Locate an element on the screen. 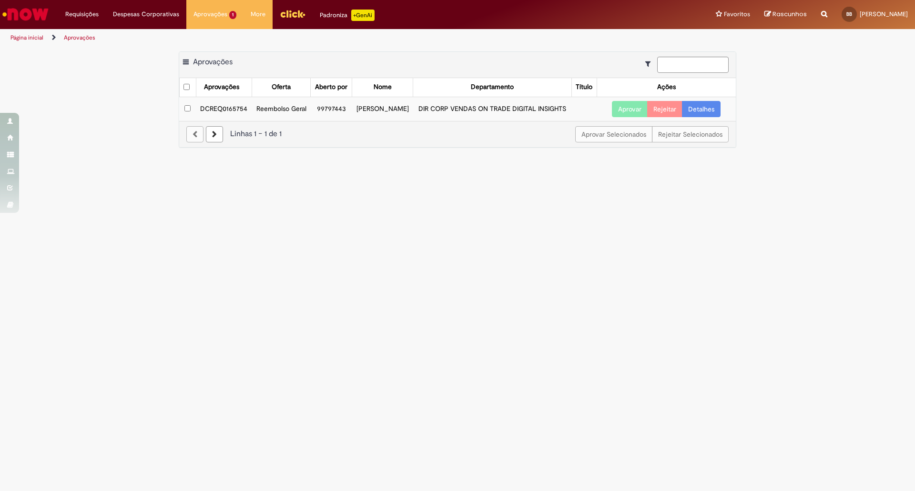 The width and height of the screenshot is (915, 491). div: Título is located at coordinates (584, 87).